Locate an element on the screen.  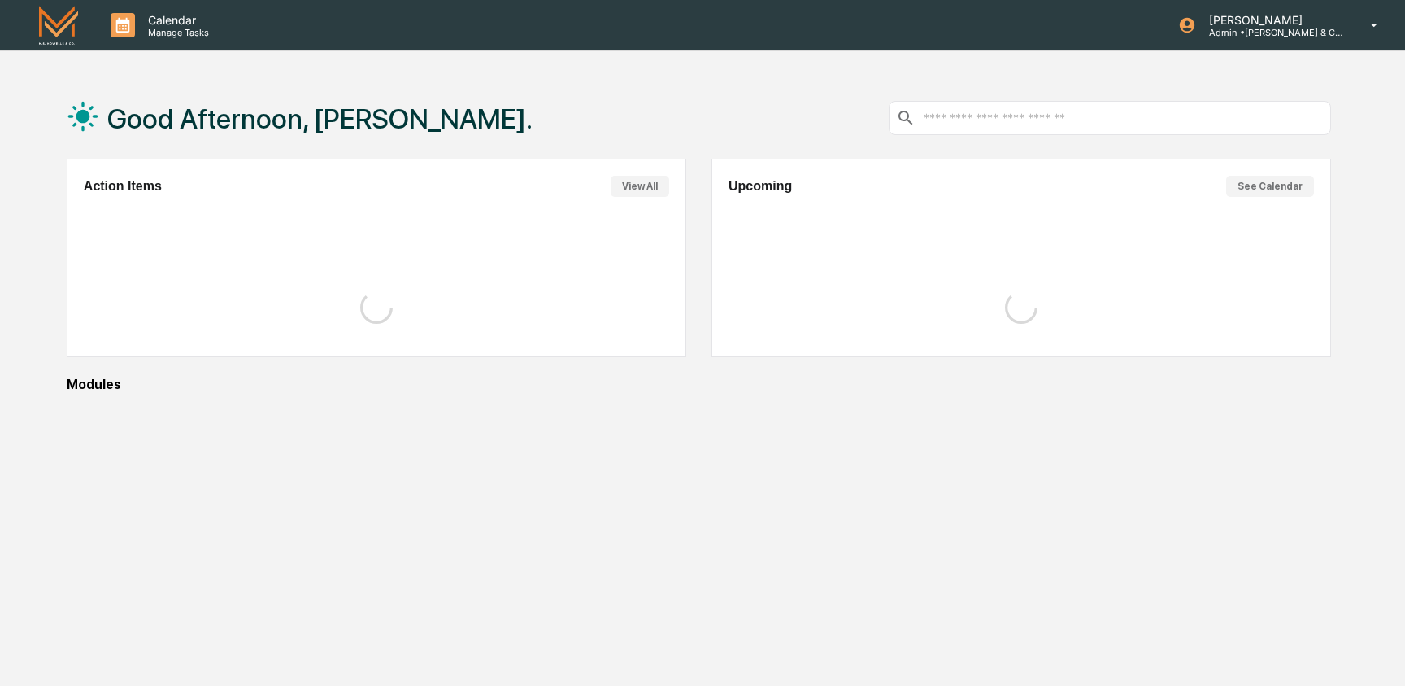
button: View All is located at coordinates (640, 186).